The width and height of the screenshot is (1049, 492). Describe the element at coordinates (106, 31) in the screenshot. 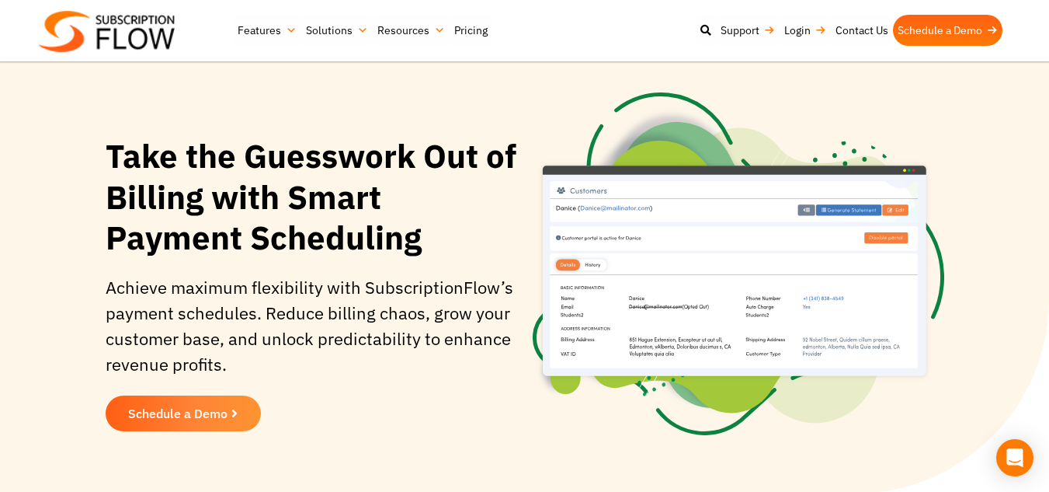

I see `img: Subscriptionflow` at that location.